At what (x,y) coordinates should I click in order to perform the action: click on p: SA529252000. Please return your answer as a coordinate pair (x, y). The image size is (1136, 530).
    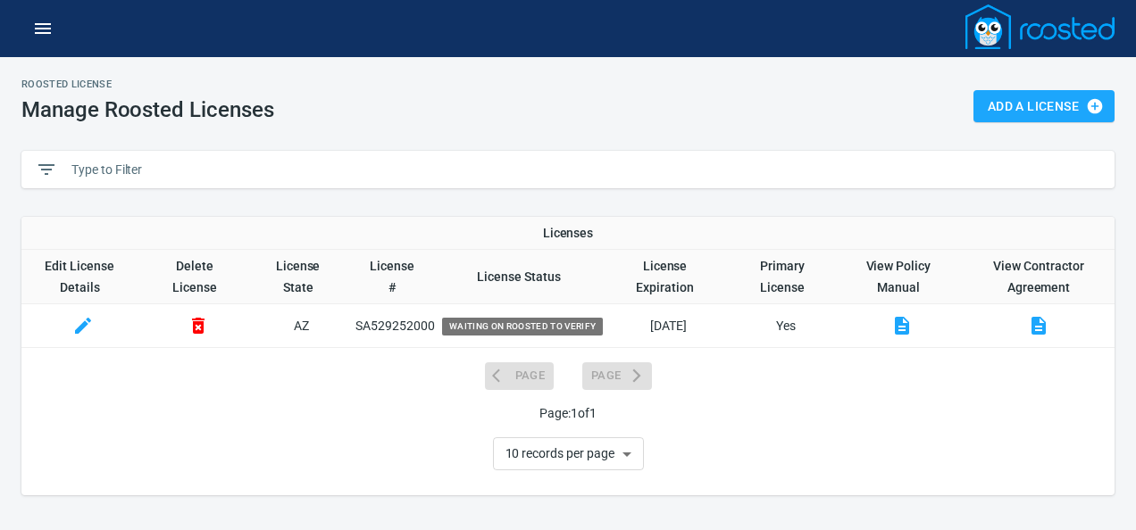
    Looking at the image, I should click on (395, 326).